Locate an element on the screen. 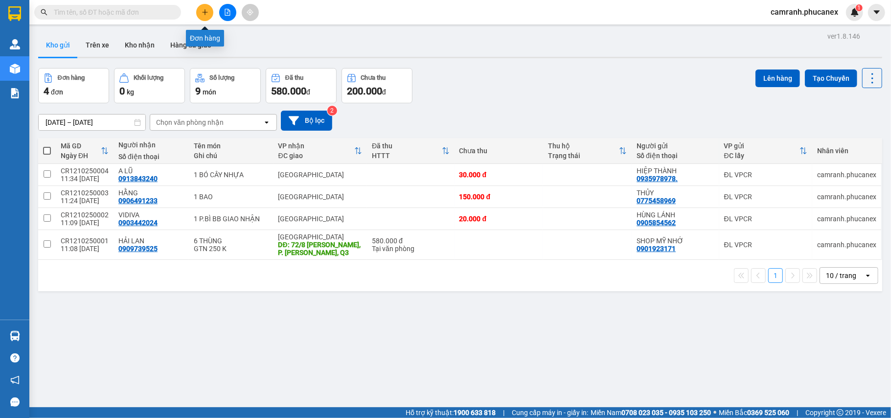 This screenshot has height=418, width=891. div: Ghi chú is located at coordinates (231, 156).